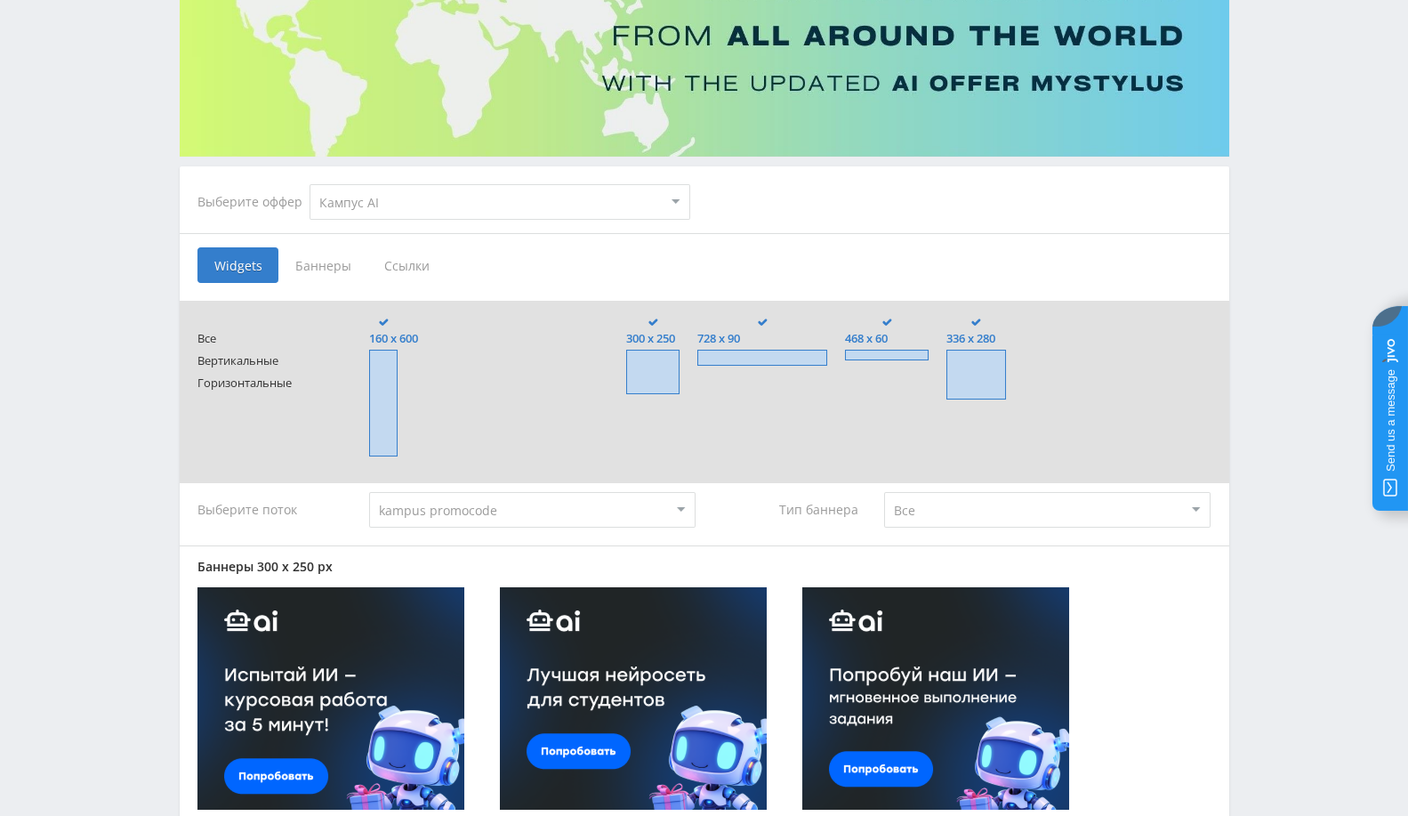 The image size is (1408, 816). What do you see at coordinates (976, 338) in the screenshot?
I see `span: 336 x 280` at bounding box center [976, 338].